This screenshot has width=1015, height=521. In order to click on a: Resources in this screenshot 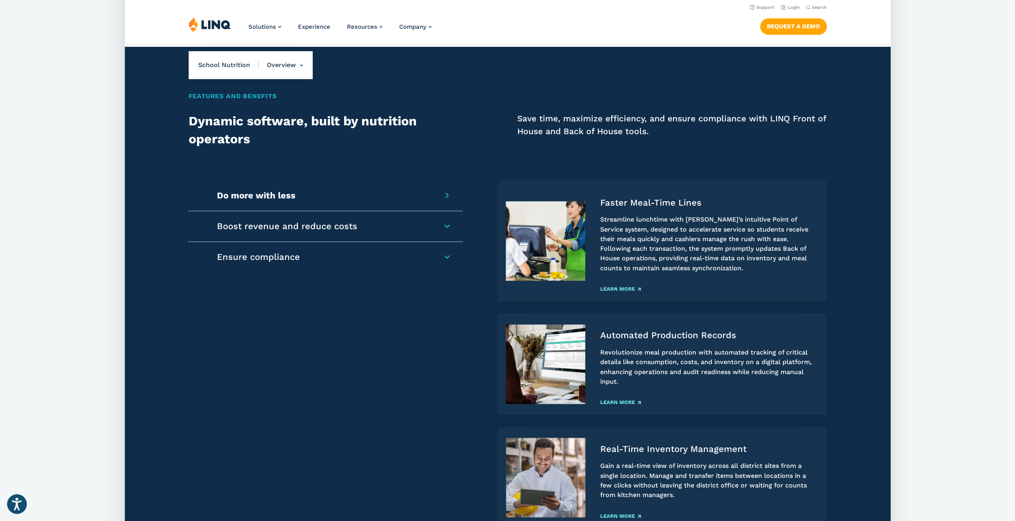, I will do `click(365, 27)`.